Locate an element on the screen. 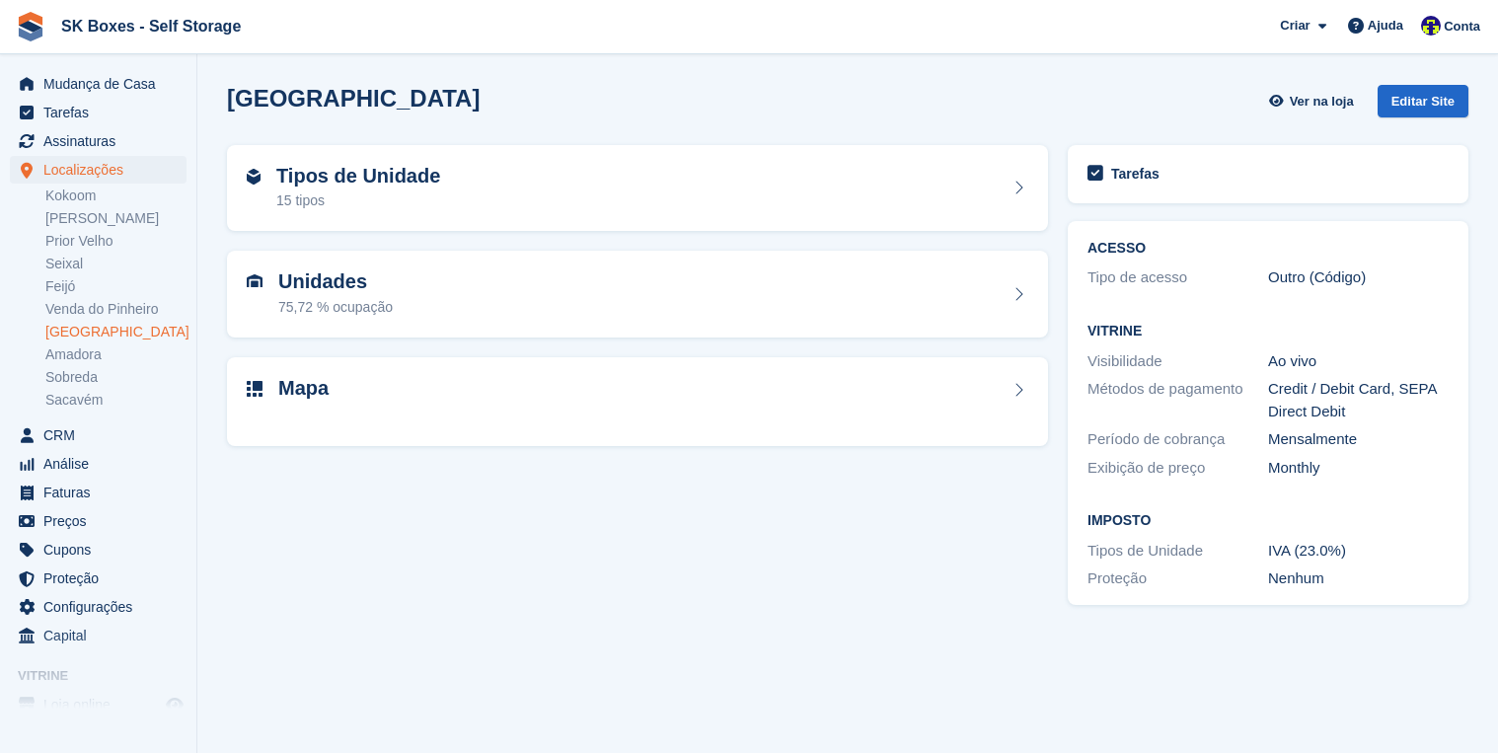  div: Visibilidade is located at coordinates (1177, 361).